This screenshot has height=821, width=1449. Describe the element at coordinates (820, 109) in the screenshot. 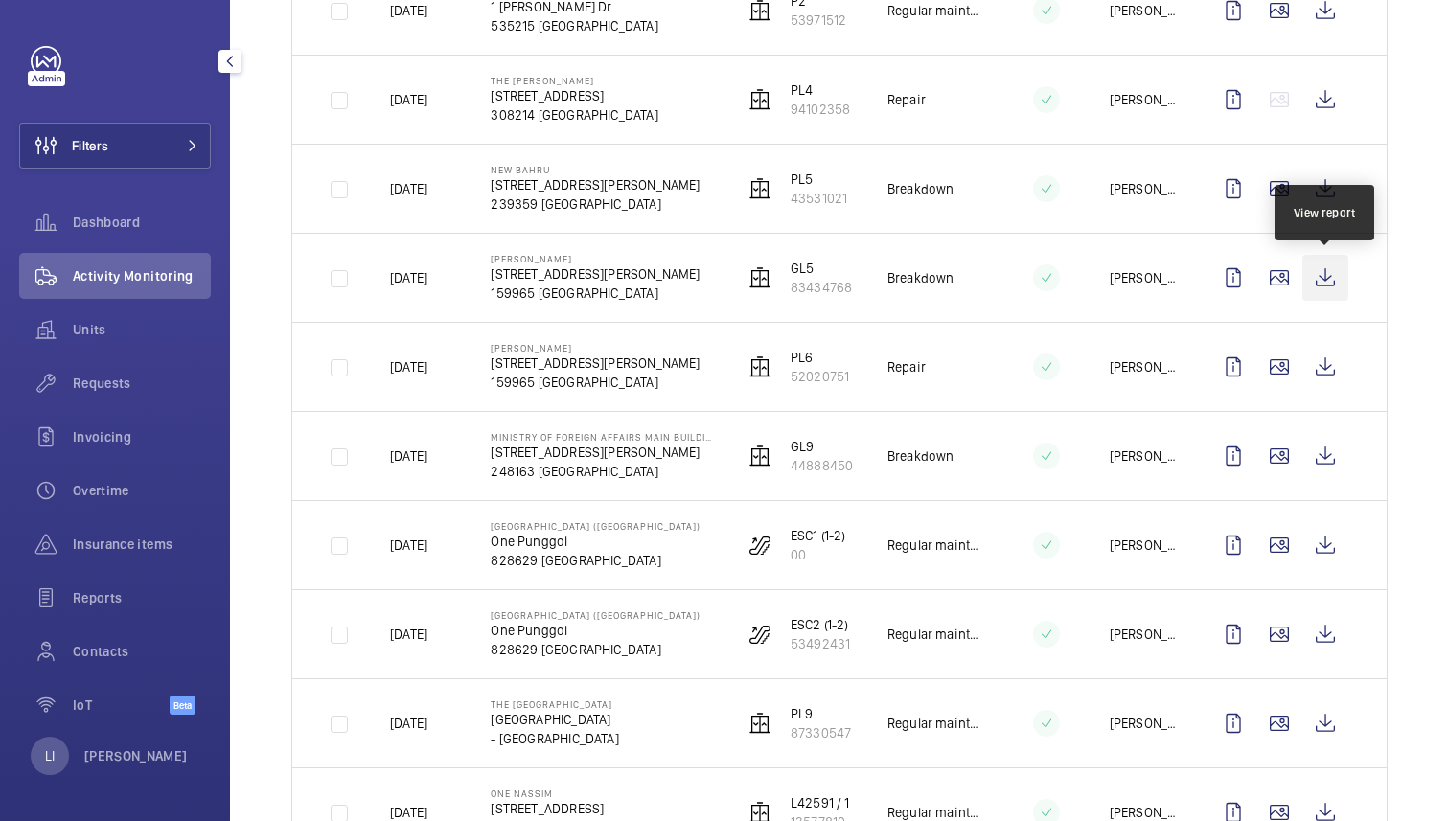

I see `p: 94102358` at that location.